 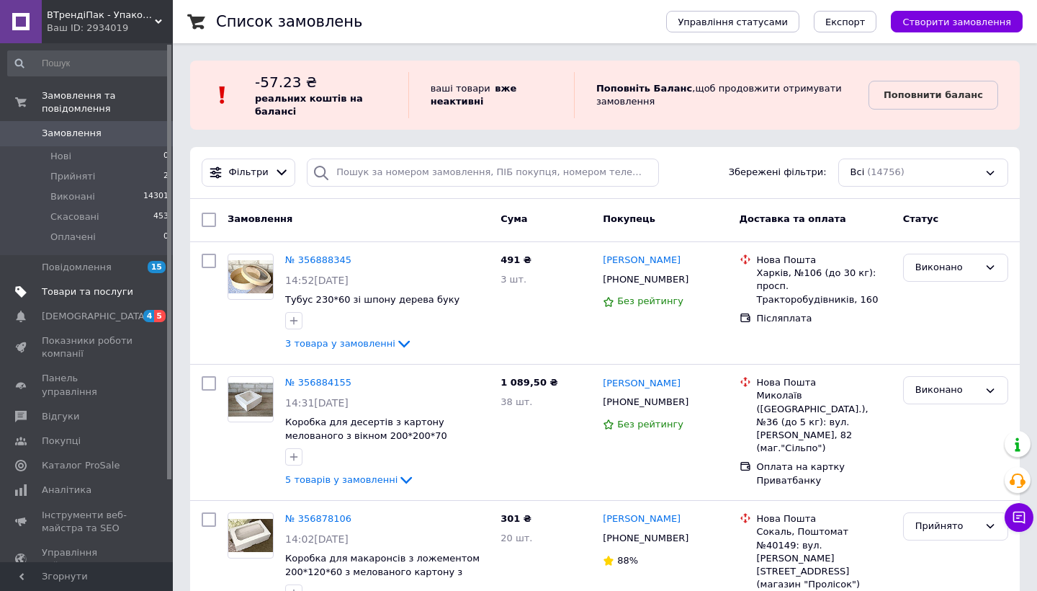 What do you see at coordinates (382, 571) in the screenshot?
I see `span: Коробка для макаронсів з ложементом 200*120*60 з мелованого картону з вікном ПВХ-плівка` at bounding box center [382, 571].